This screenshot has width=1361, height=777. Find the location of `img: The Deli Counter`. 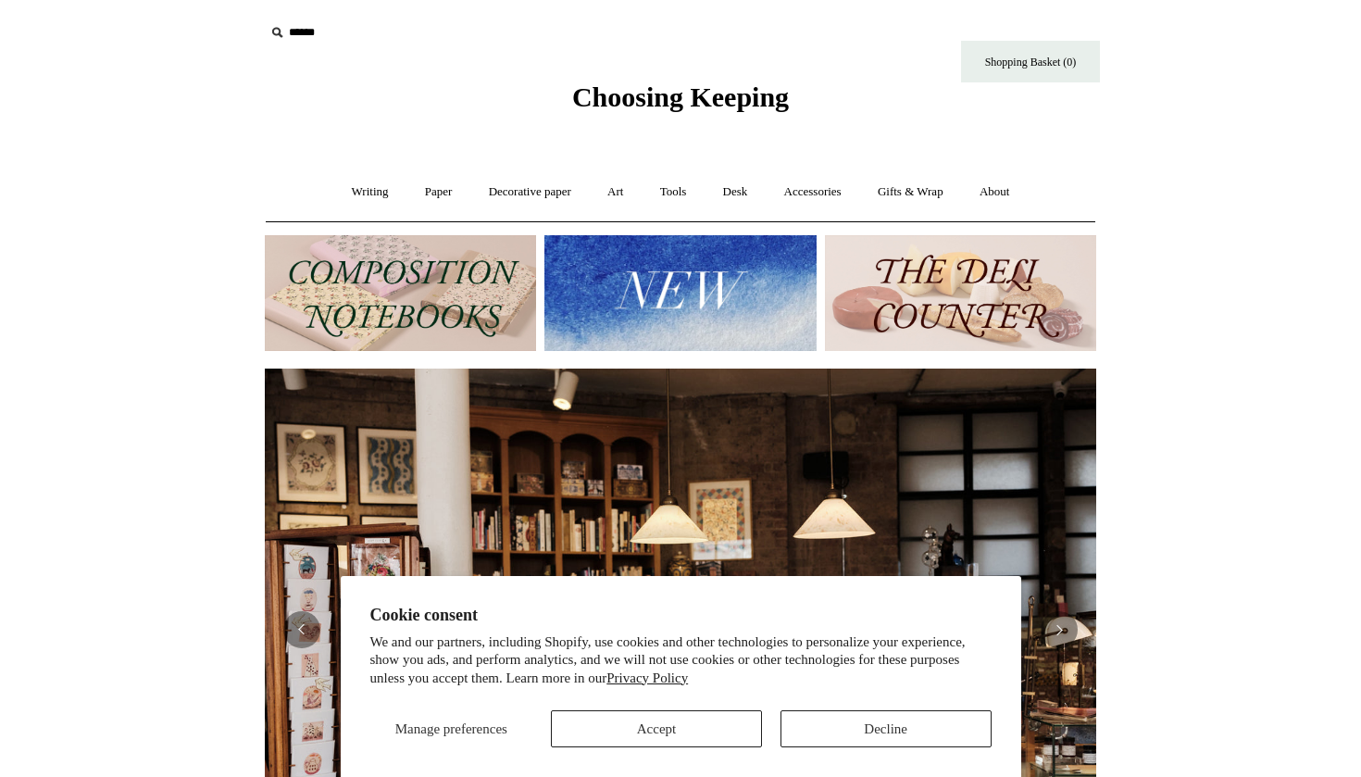

img: The Deli Counter is located at coordinates (960, 292).